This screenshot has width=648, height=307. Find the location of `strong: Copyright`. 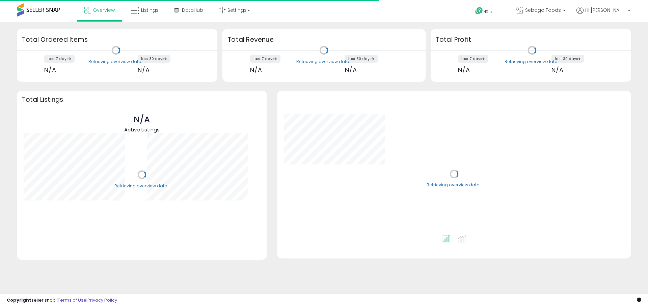

strong: Copyright is located at coordinates (19, 300).